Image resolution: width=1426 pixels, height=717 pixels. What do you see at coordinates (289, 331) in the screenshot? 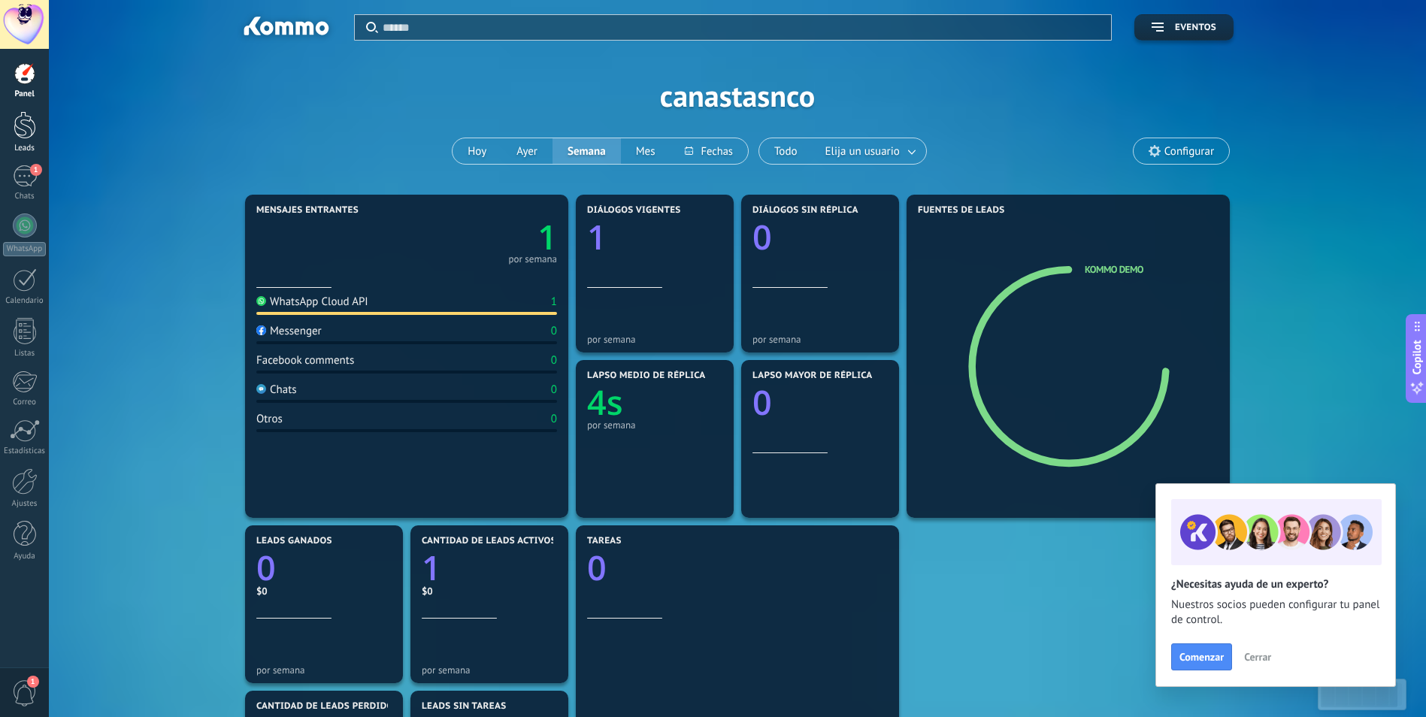
I see `div: Messenger` at bounding box center [289, 331].